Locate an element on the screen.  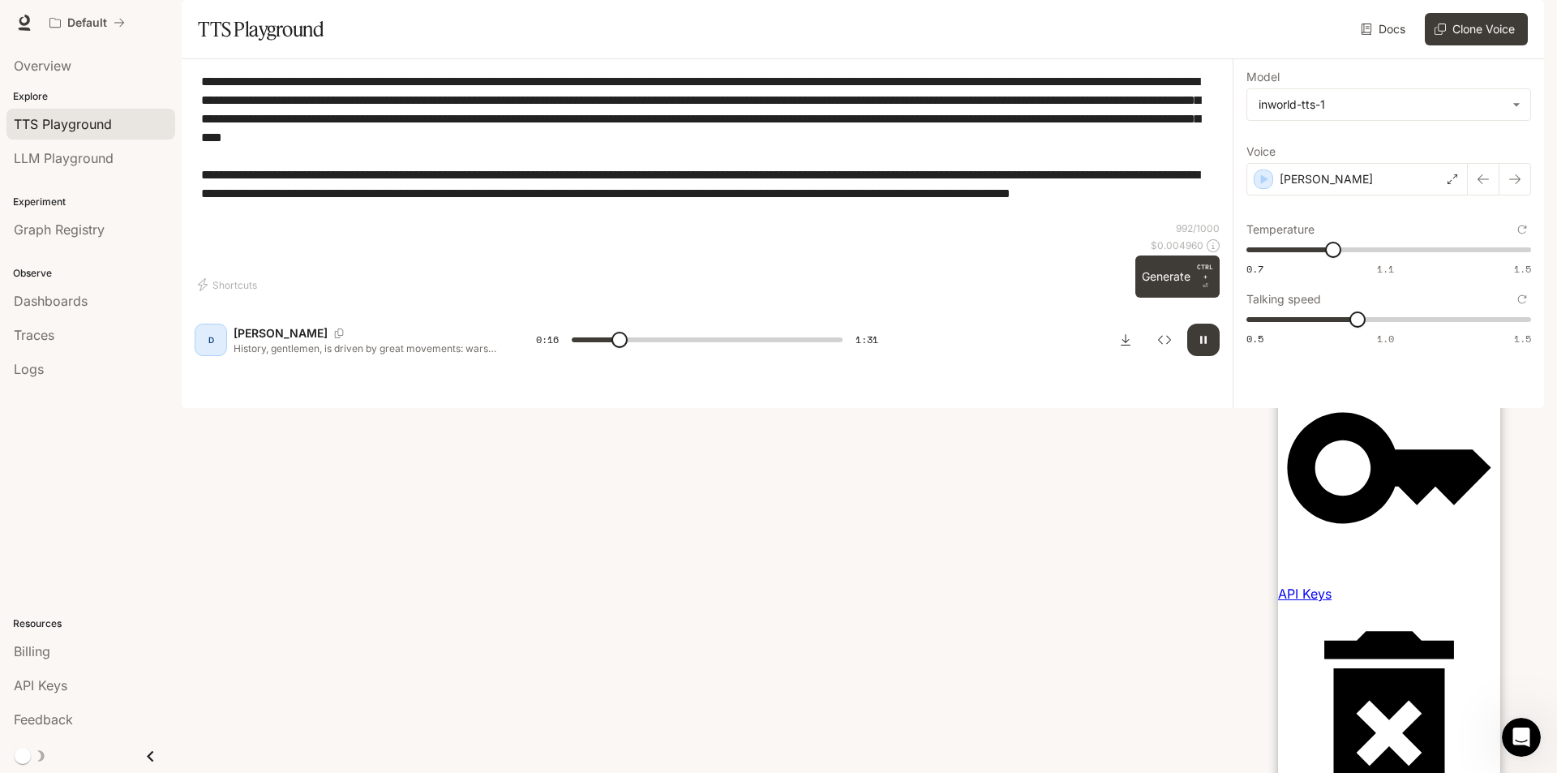
span: 0:16 is located at coordinates (547, 340).